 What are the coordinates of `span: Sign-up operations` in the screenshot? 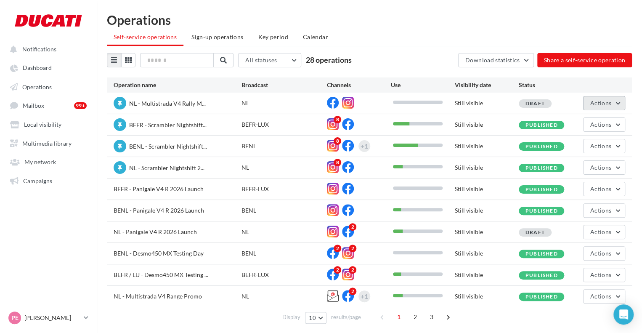 It's located at (217, 37).